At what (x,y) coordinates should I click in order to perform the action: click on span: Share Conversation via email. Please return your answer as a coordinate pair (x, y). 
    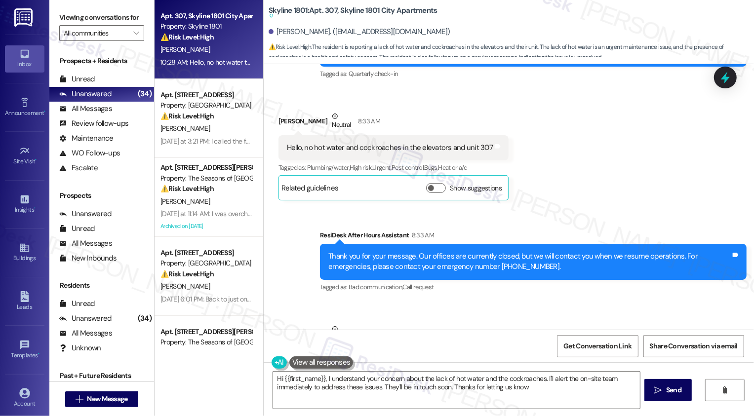
    Looking at the image, I should click on (694, 346).